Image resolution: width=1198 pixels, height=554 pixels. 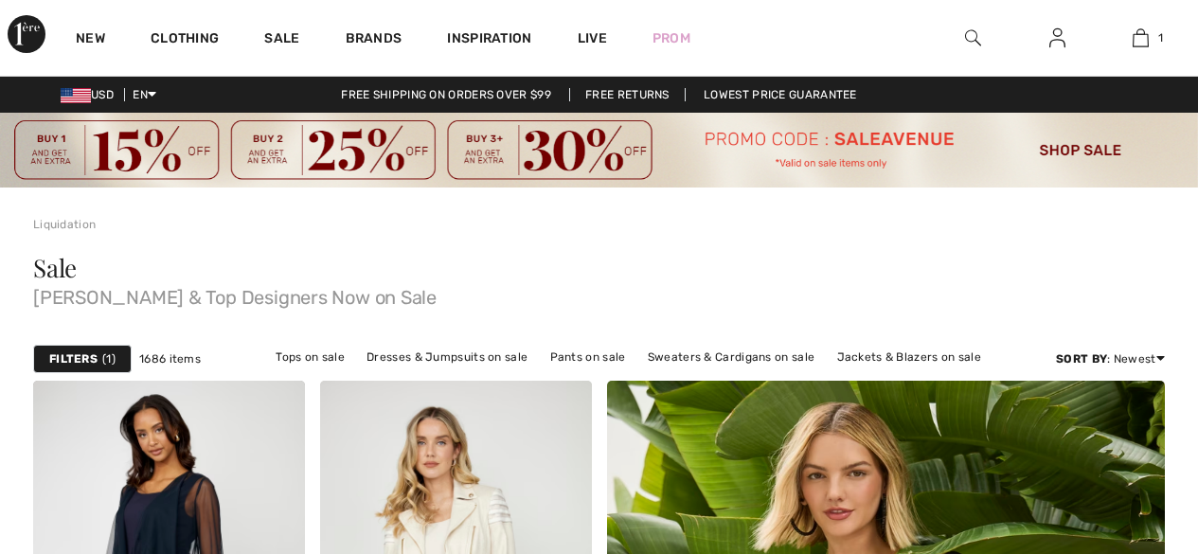 I want to click on a: Brands, so click(x=374, y=40).